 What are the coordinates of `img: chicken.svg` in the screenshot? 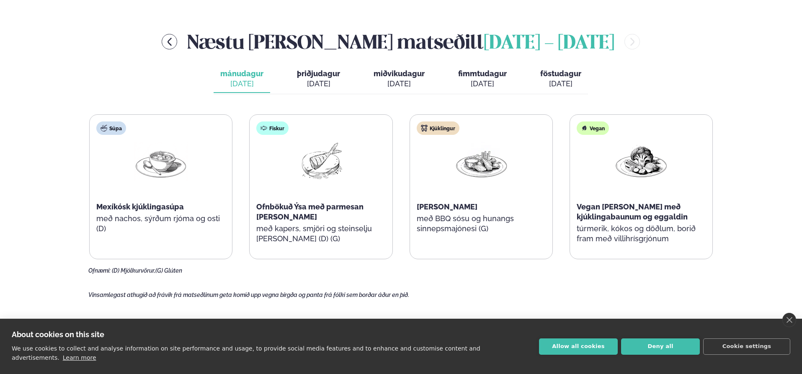 It's located at (424, 128).